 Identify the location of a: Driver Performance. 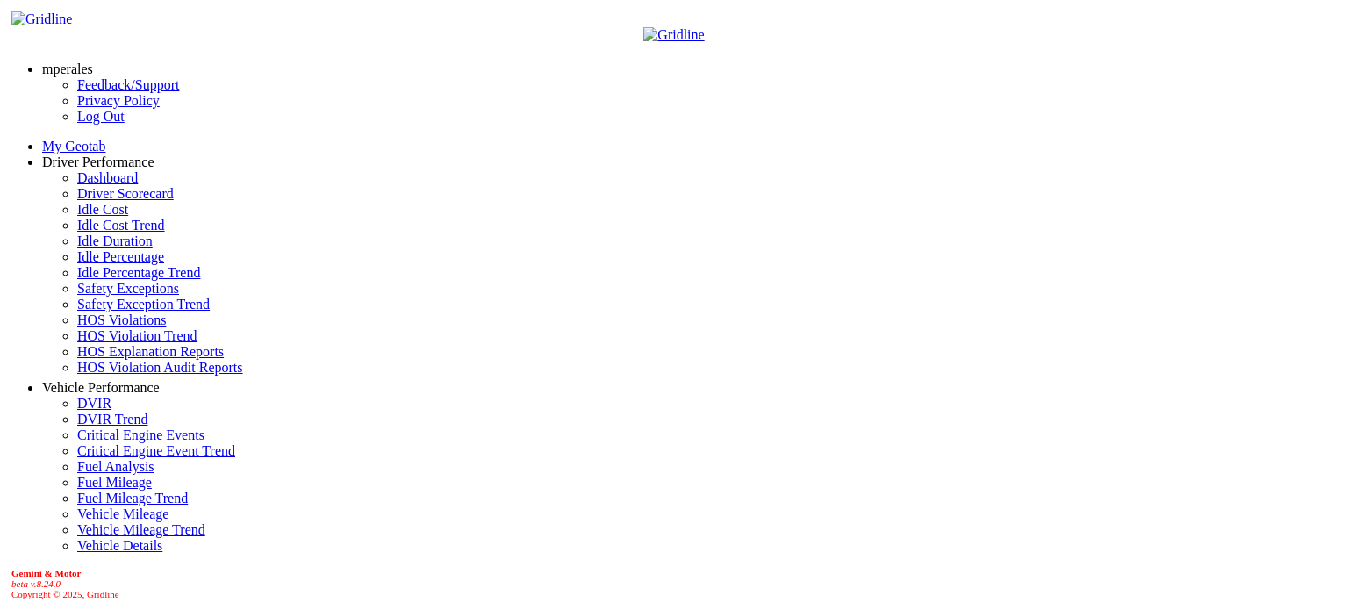
(98, 161).